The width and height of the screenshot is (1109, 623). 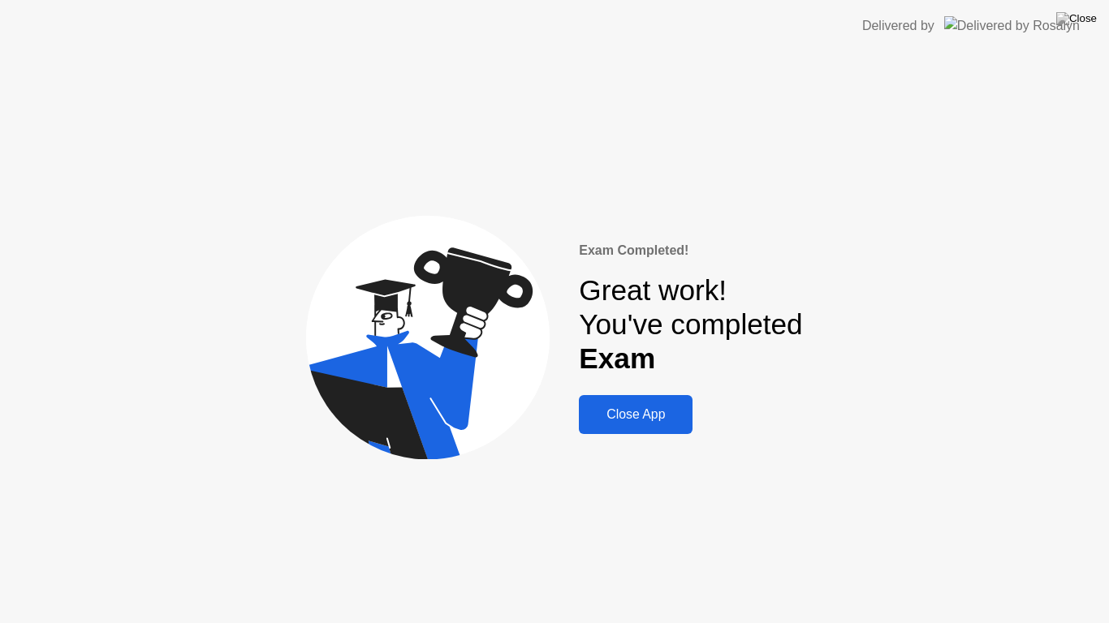 What do you see at coordinates (1011, 25) in the screenshot?
I see `img: Delivered by Rosalyn` at bounding box center [1011, 25].